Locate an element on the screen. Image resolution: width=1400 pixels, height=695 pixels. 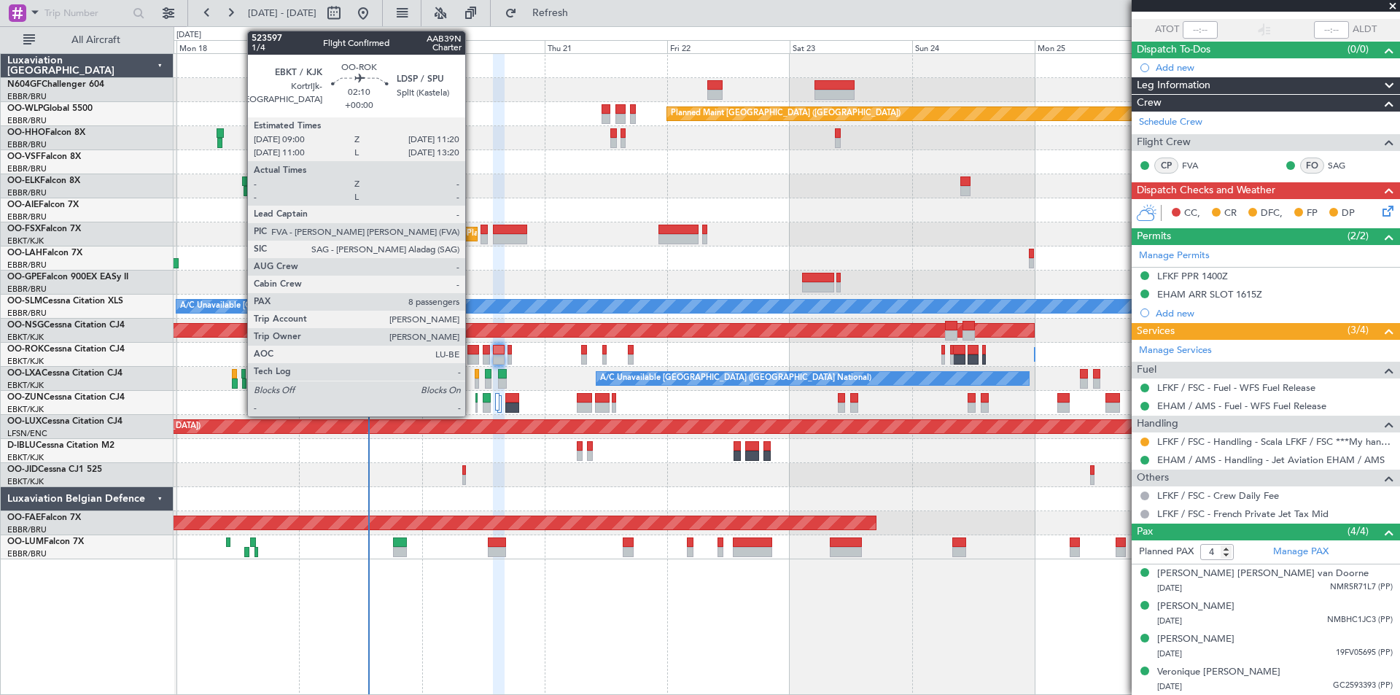
span: OO-ZUN is located at coordinates (26, 397).